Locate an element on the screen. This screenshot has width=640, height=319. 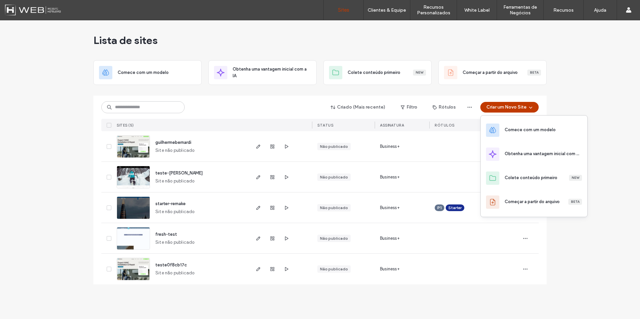
div: Colete conteúdo primeiro is located at coordinates (531, 178).